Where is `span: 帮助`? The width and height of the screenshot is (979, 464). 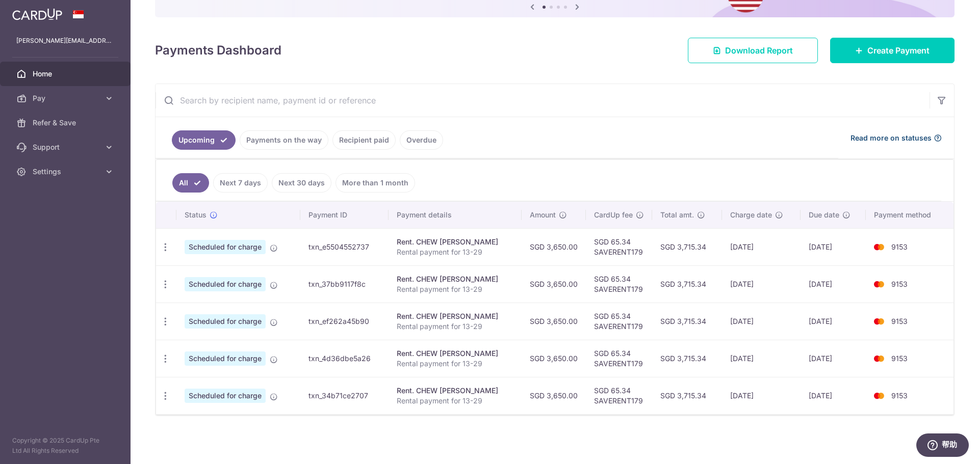 span: 帮助 is located at coordinates (34, 11).